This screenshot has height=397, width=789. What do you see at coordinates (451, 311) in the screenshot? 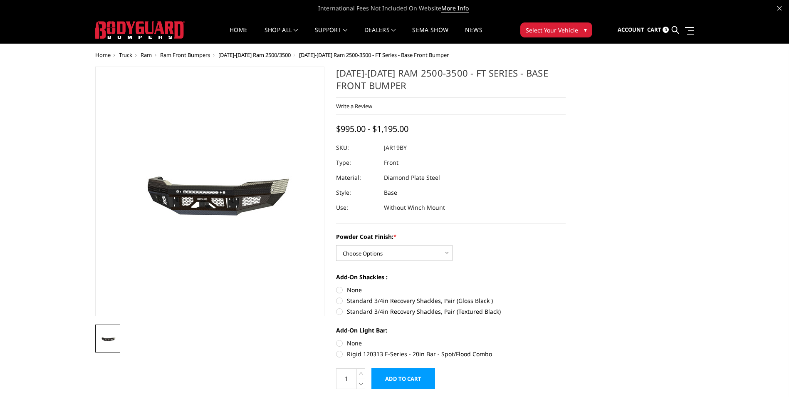
I see `label: Standard 3/4in Recovery Shackles, Pair (Textured Black)` at bounding box center [451, 311].